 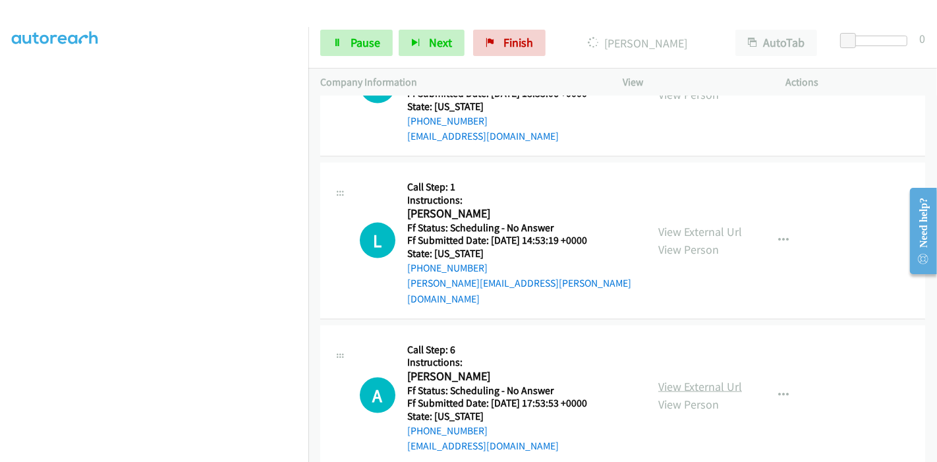 What do you see at coordinates (922, 38) in the screenshot?
I see `div: 0` at bounding box center [922, 38].